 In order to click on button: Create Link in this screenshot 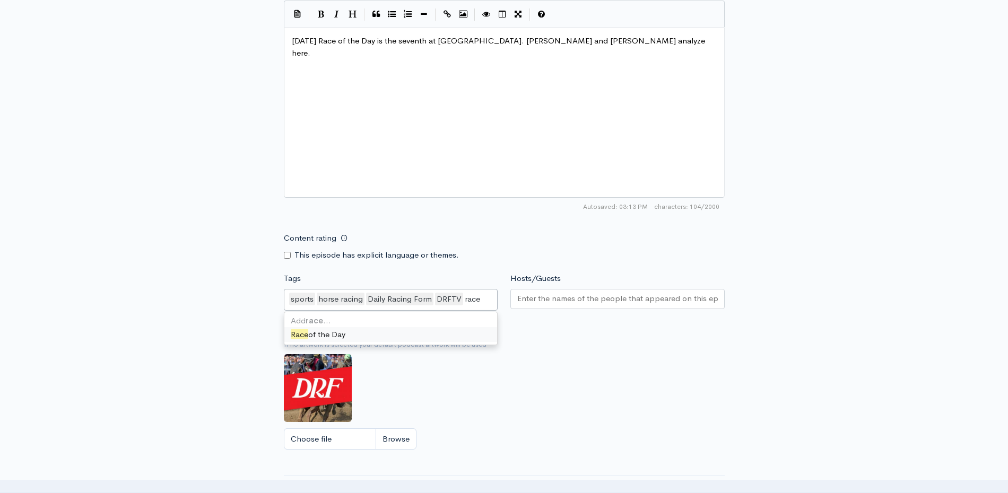, I will do `click(447, 14)`.